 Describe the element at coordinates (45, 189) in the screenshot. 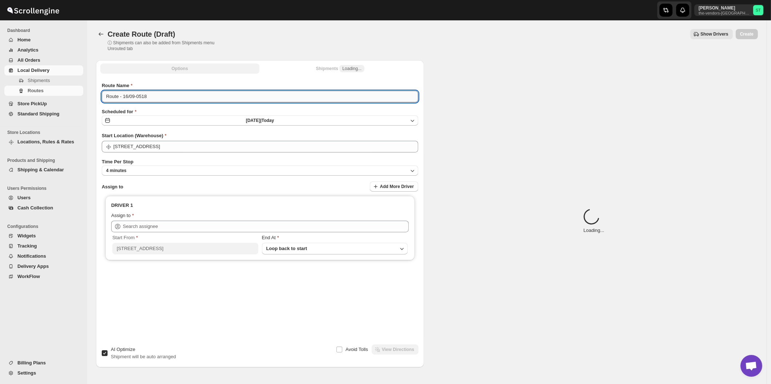

I see `span: Users Permissions` at that location.